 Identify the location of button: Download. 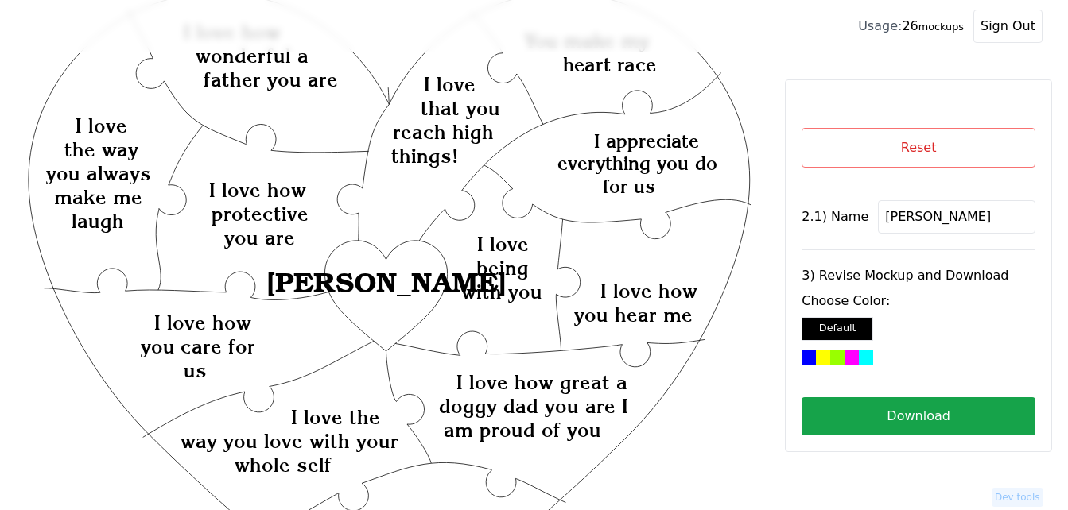
(918, 417).